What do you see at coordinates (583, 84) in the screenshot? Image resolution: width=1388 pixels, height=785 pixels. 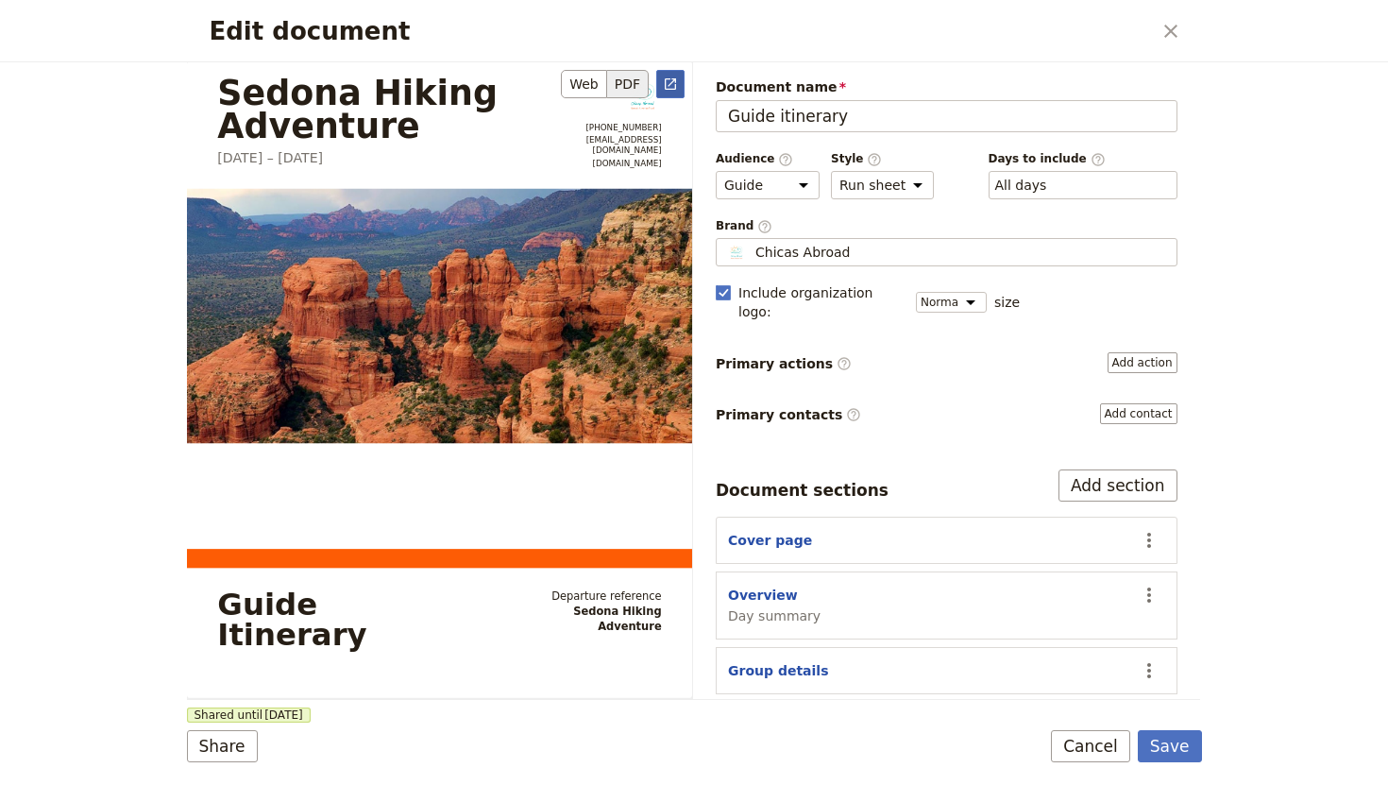 I see `button: Web` at bounding box center [583, 84].